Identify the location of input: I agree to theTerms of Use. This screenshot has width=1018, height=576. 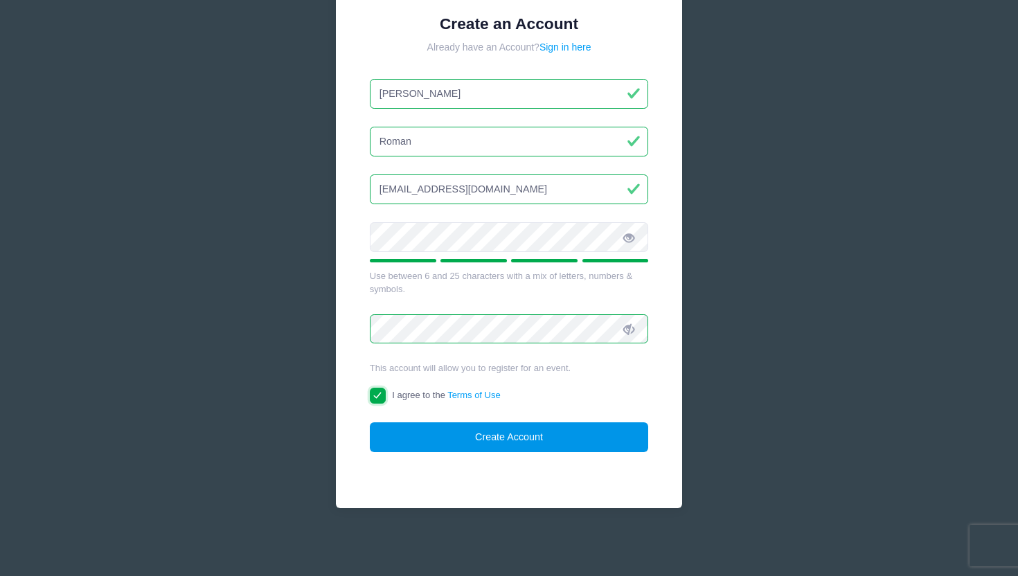
(378, 396).